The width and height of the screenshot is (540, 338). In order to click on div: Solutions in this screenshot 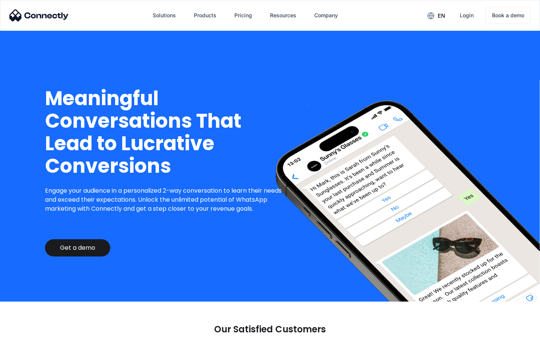, I will do `click(164, 15)`.